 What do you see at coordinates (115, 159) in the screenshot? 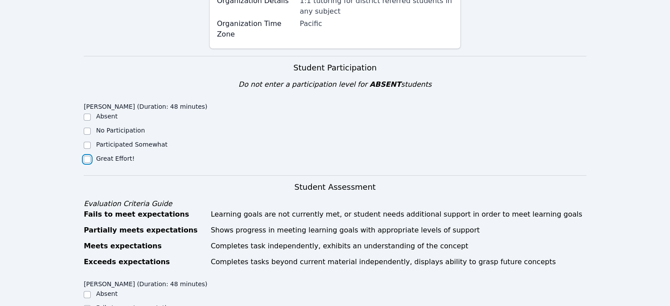
I see `label: Great Effort!` at bounding box center [115, 159].